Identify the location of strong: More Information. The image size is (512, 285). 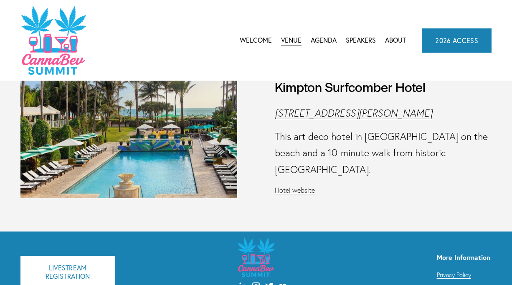
(464, 257).